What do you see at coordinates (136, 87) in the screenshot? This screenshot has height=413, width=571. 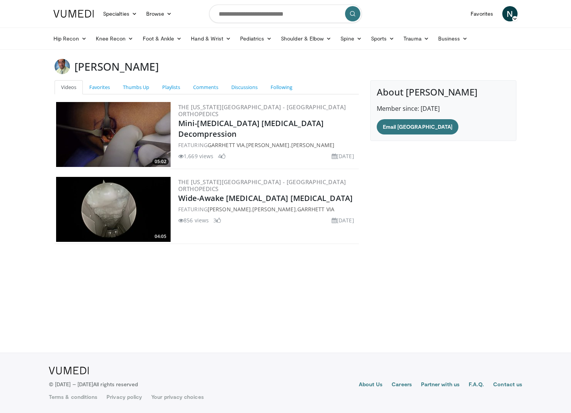 I see `a: Thumbs Up` at bounding box center [136, 87].